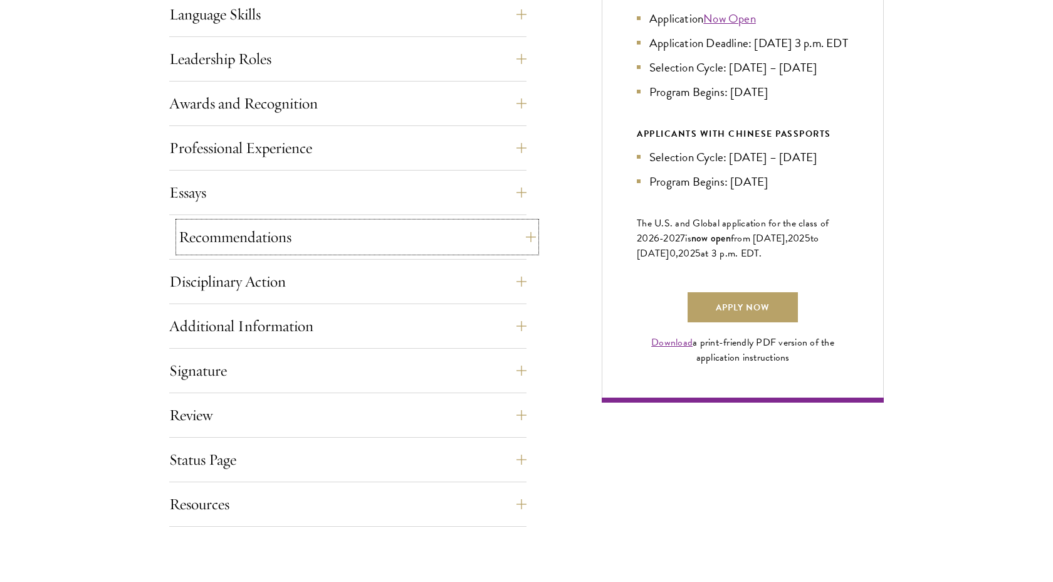  I want to click on button: Resources, so click(348, 504).